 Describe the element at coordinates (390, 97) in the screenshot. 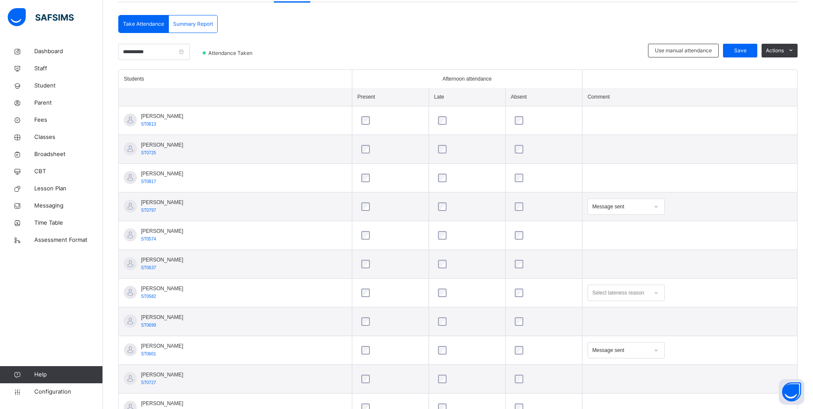

I see `th: Present` at that location.